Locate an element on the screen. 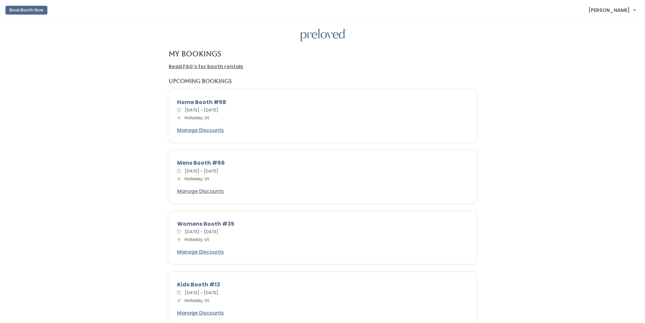  a: Read FAQ's for booth rentals is located at coordinates (206, 66).